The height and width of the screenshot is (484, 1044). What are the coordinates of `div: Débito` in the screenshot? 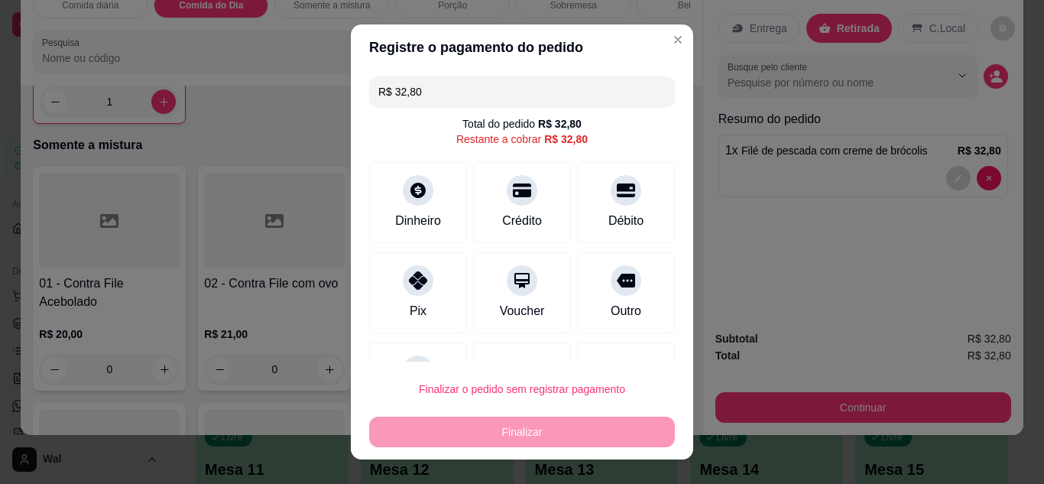 It's located at (626, 221).